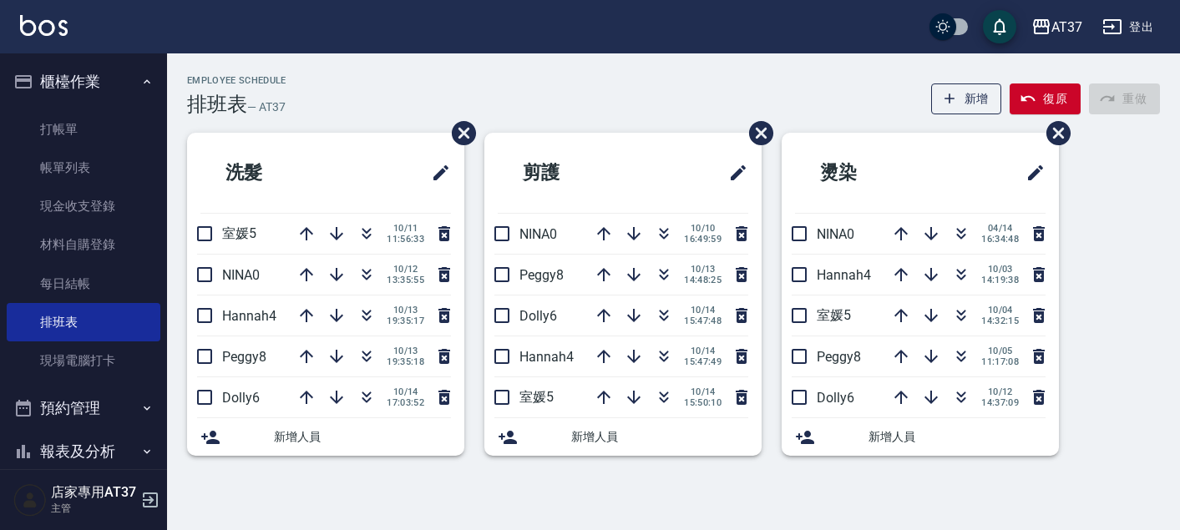 The image size is (1180, 530). Describe the element at coordinates (1057, 27) in the screenshot. I see `button: AT37` at that location.